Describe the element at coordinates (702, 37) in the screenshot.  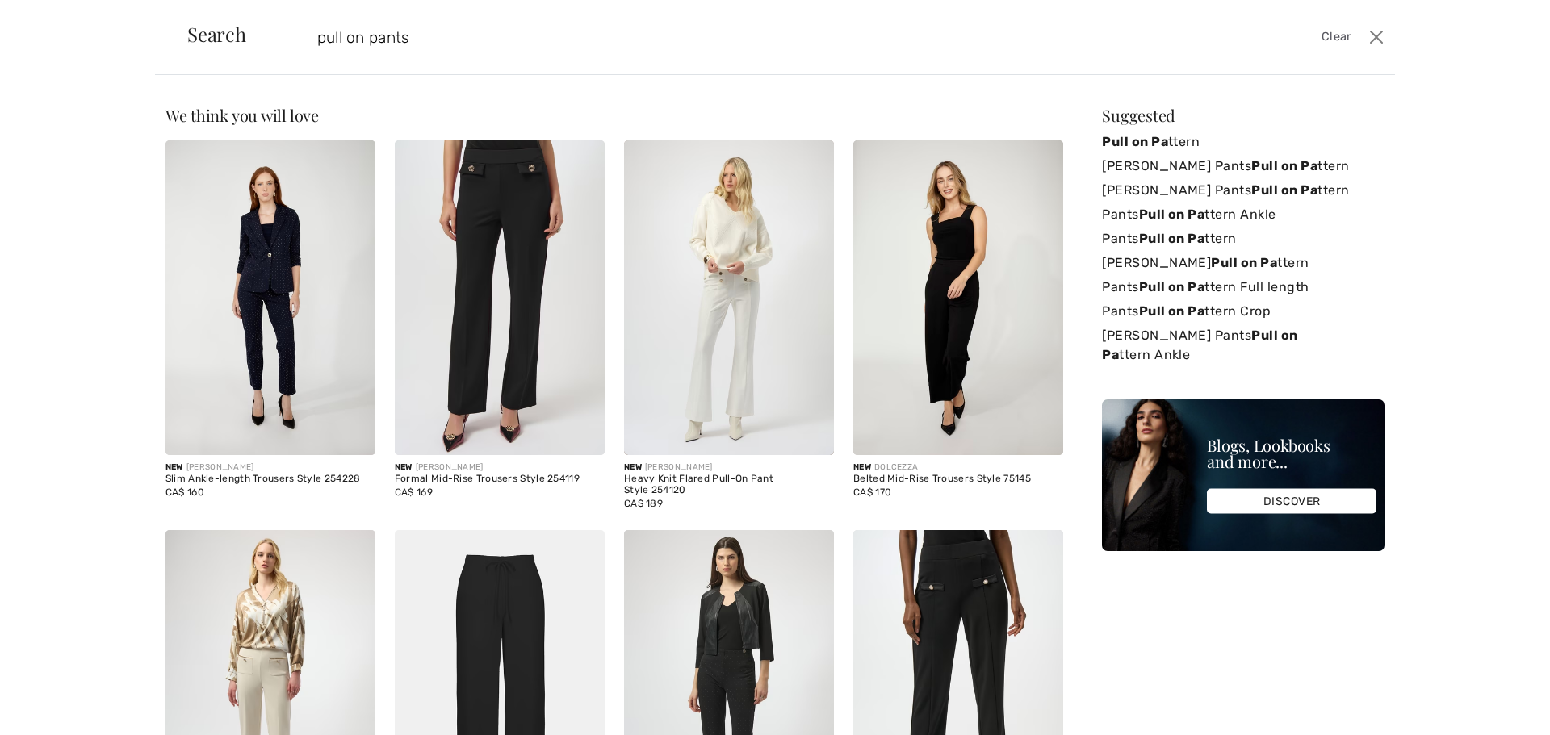
I see `input: TYPE TO SEARCH` at that location.